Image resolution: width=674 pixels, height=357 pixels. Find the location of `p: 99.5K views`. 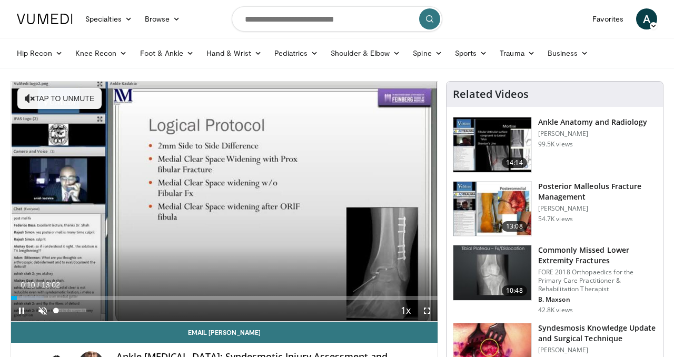

p: 99.5K views is located at coordinates (556, 144).